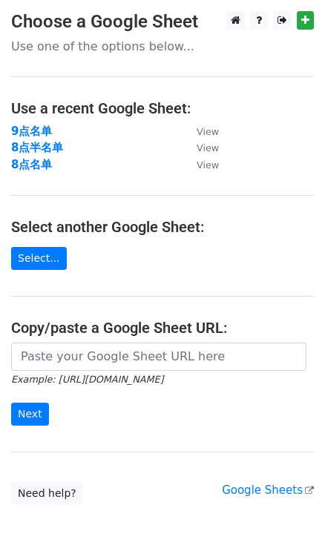 This screenshot has width=325, height=548. I want to click on a: Google Sheets, so click(268, 490).